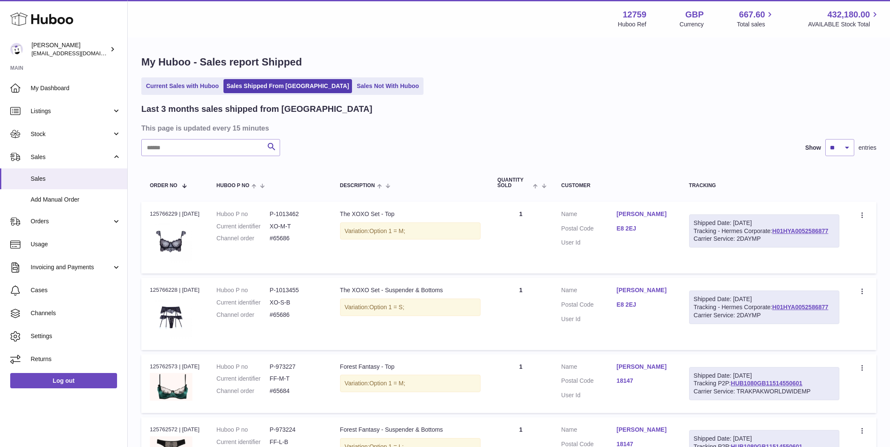  Describe the element at coordinates (76, 359) in the screenshot. I see `span: Returns` at that location.